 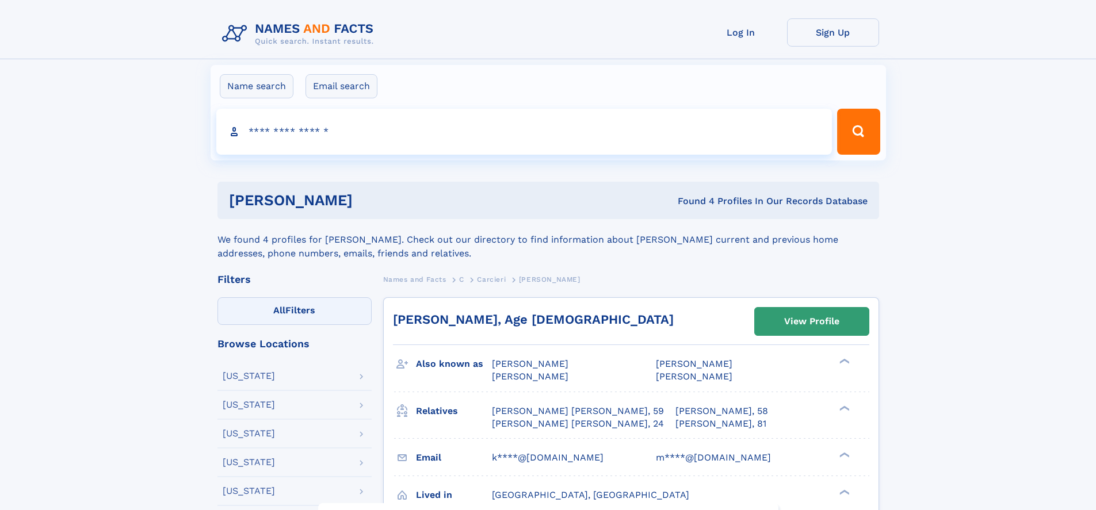 I want to click on a: C, so click(x=461, y=279).